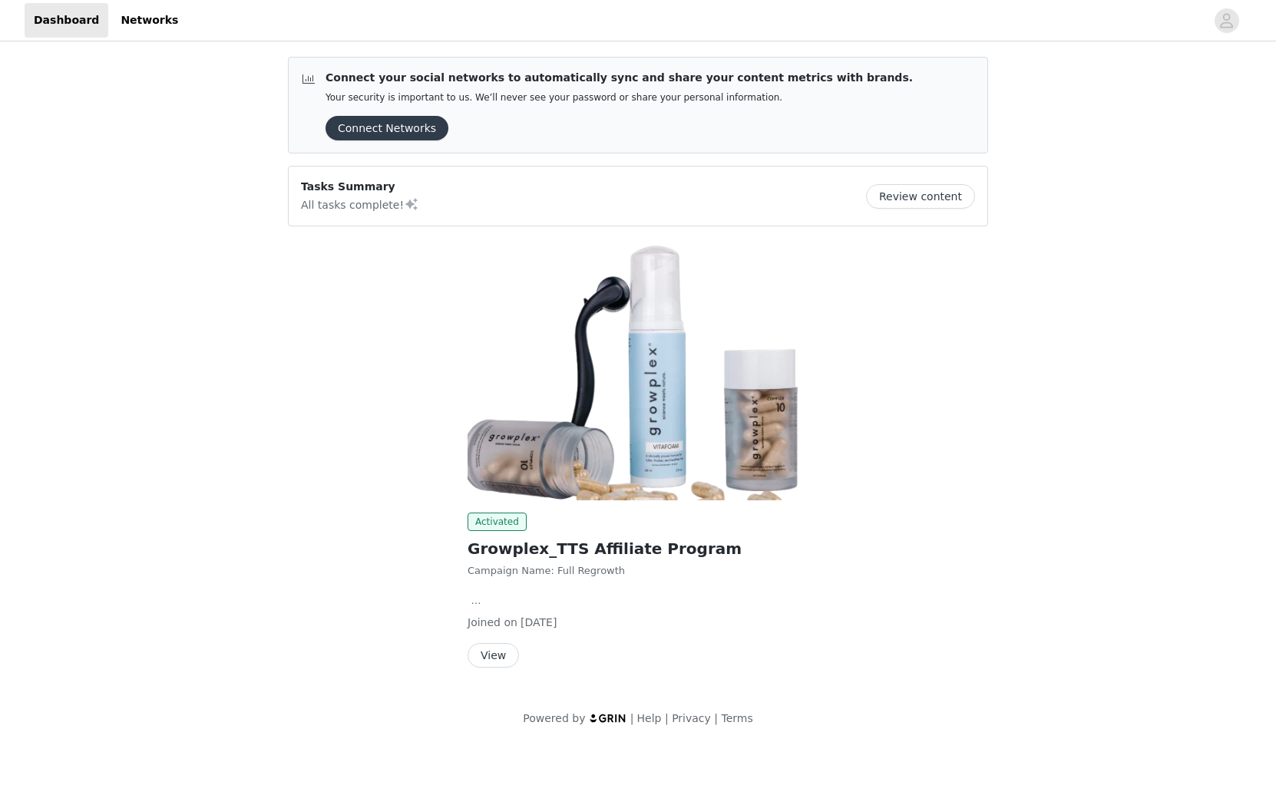 Image resolution: width=1276 pixels, height=808 pixels. What do you see at coordinates (638, 571) in the screenshot?
I see `p: Campaign Name: Full Regrowth` at bounding box center [638, 571].